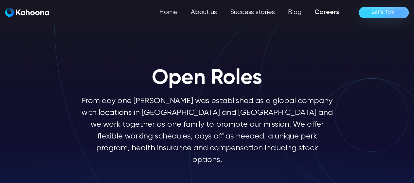 The image size is (414, 183). Describe the element at coordinates (383, 12) in the screenshot. I see `a: Let’s Talk!` at that location.